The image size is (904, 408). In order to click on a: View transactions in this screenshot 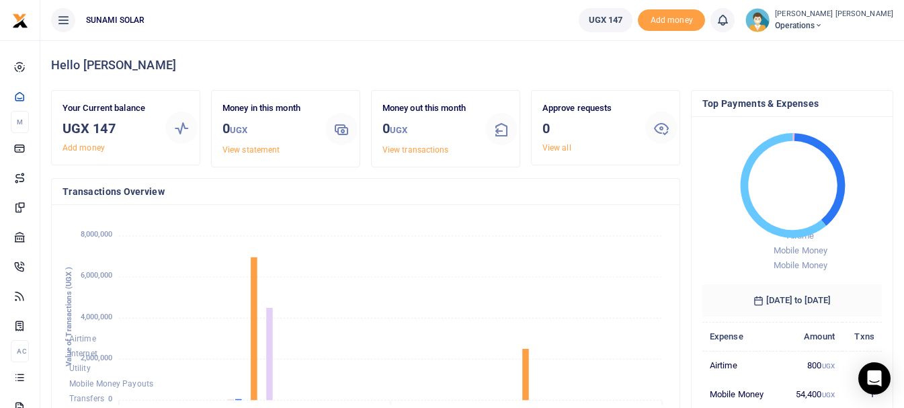, I will do `click(415, 150)`.